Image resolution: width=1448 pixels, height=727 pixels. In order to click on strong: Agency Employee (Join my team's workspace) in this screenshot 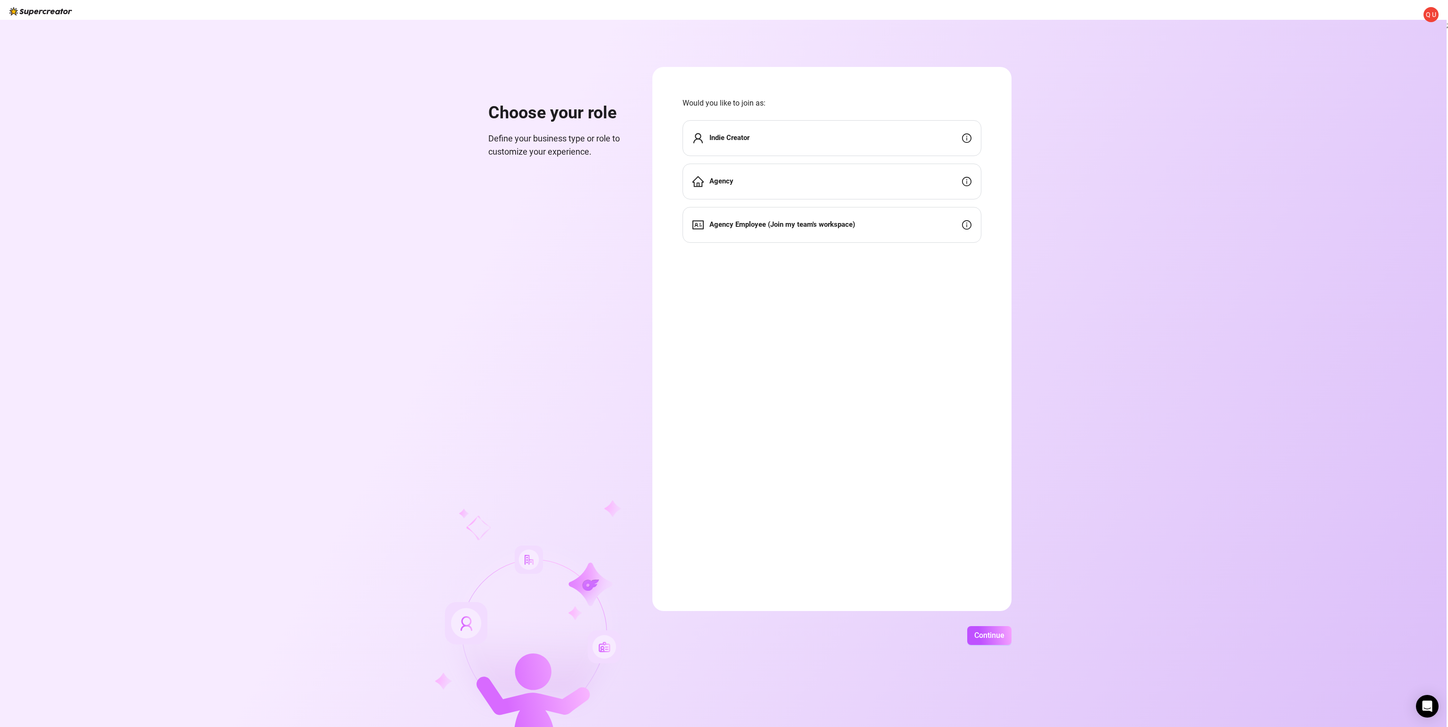, I will do `click(782, 224)`.